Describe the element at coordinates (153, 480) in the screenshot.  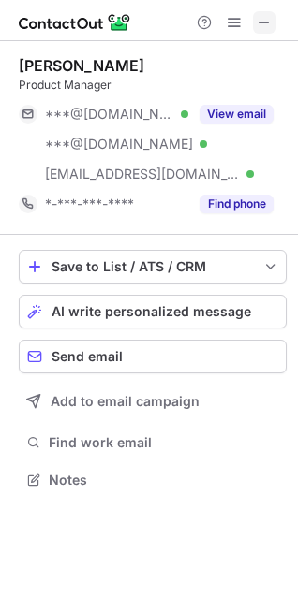
I see `button: Notes` at that location.